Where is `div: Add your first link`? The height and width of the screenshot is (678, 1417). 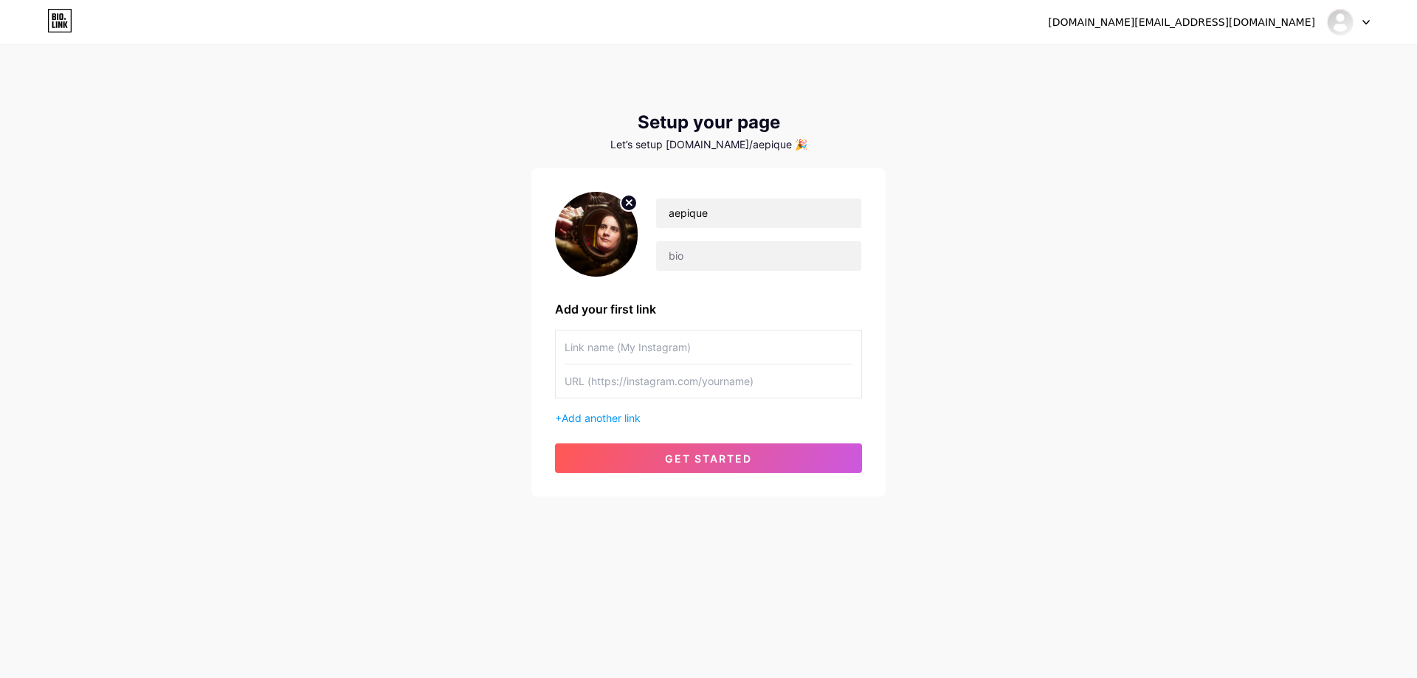
div: Add your first link is located at coordinates (708, 309).